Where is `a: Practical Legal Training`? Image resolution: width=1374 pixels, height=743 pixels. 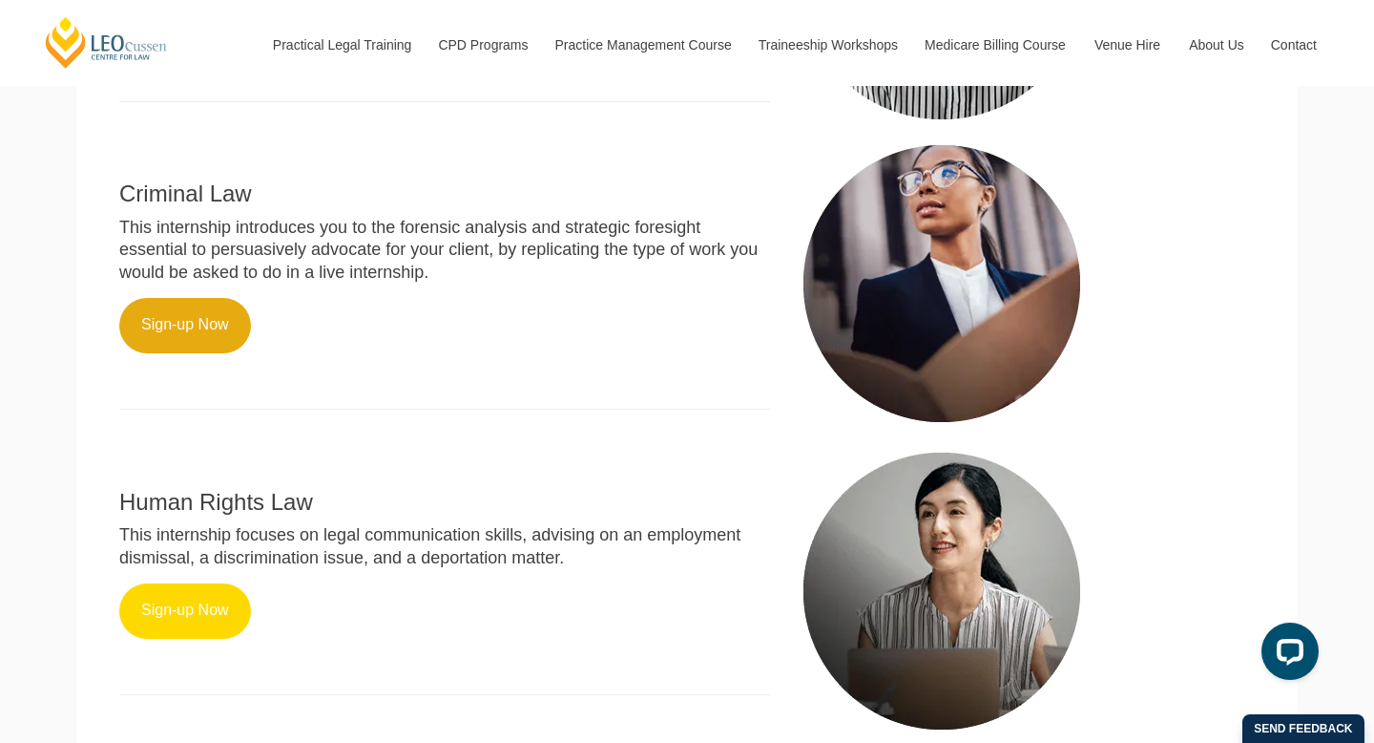
a: Practical Legal Training is located at coordinates (342, 45).